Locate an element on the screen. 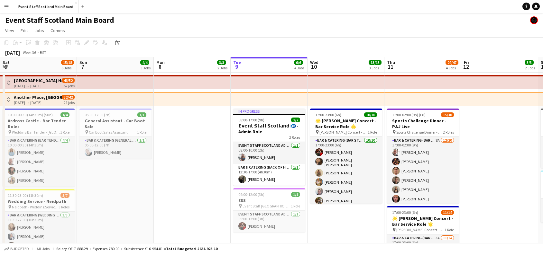  span: 10/10 is located at coordinates (370, 115).